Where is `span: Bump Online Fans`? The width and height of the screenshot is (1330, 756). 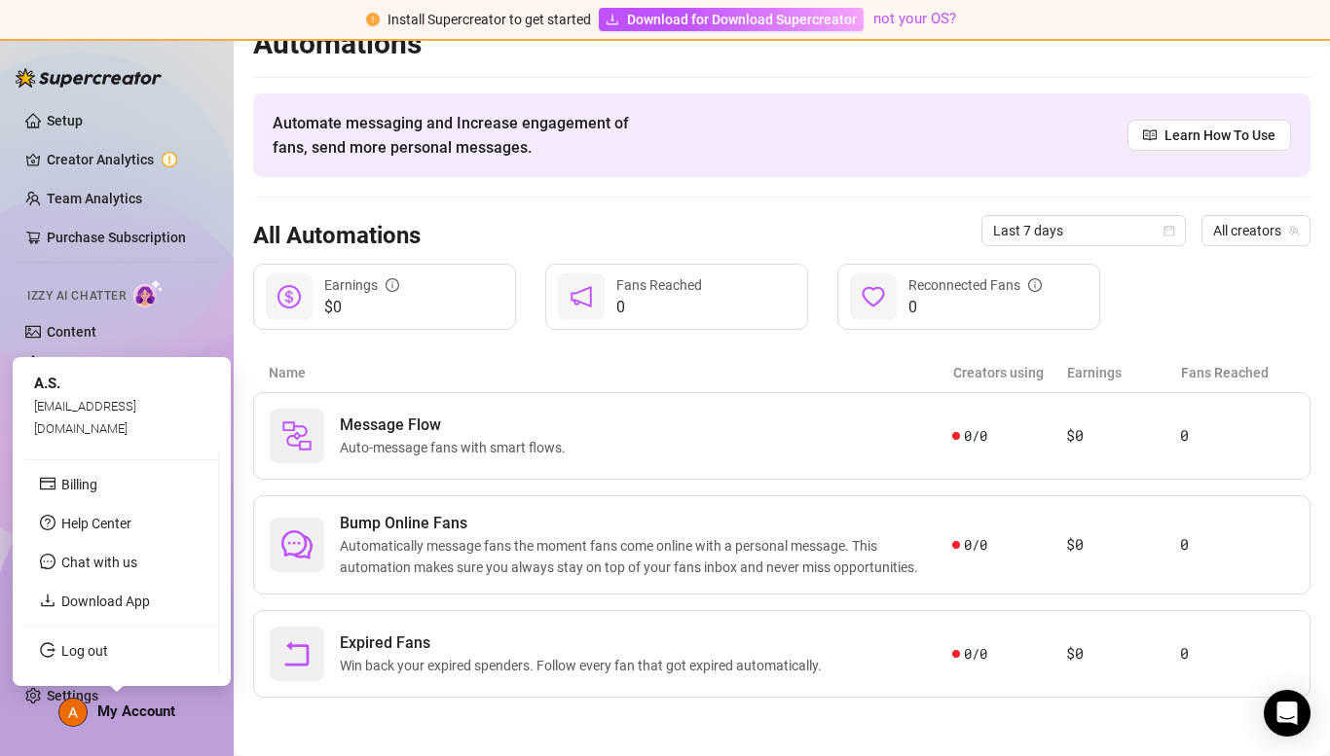
span: Bump Online Fans is located at coordinates (645, 524).